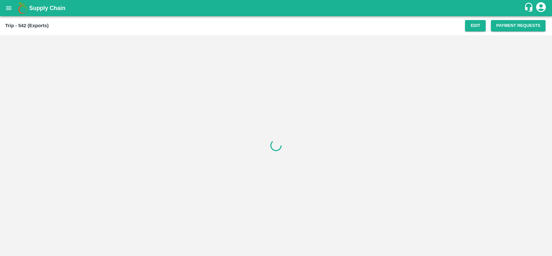 This screenshot has height=256, width=552. I want to click on button: open drawer, so click(9, 8).